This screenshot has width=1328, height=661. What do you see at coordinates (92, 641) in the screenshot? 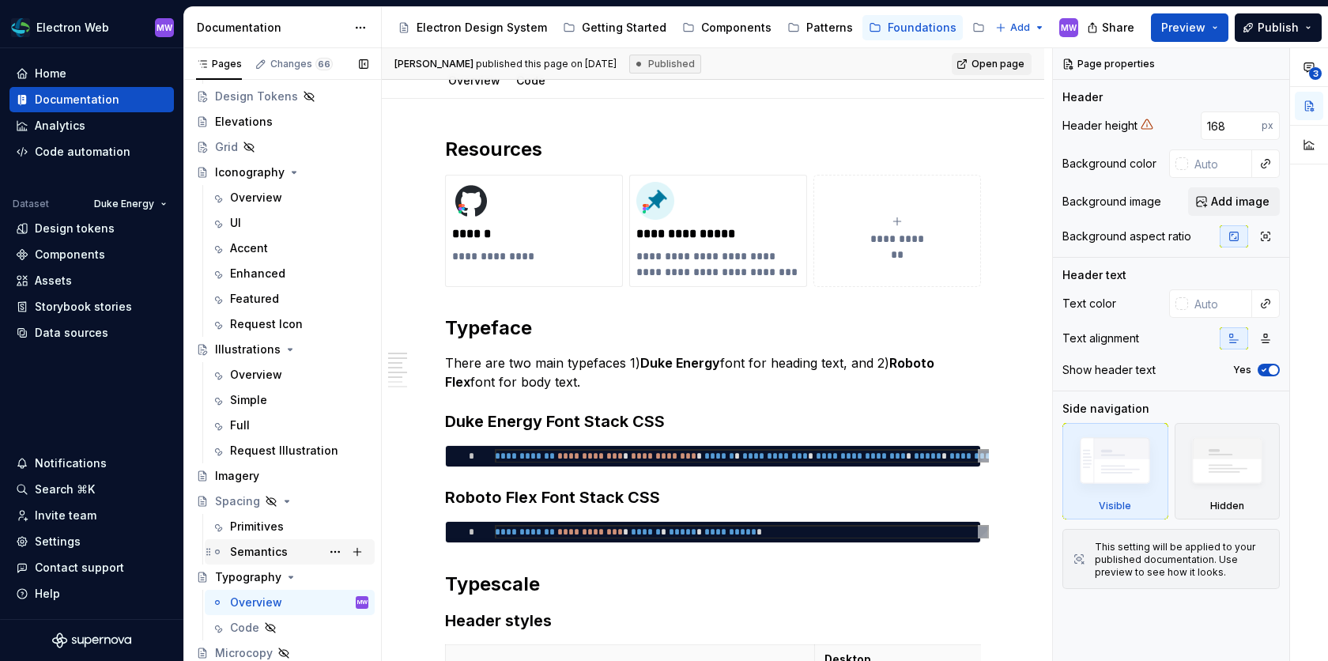
I see `svg: Supernova Logo` at bounding box center [92, 641].